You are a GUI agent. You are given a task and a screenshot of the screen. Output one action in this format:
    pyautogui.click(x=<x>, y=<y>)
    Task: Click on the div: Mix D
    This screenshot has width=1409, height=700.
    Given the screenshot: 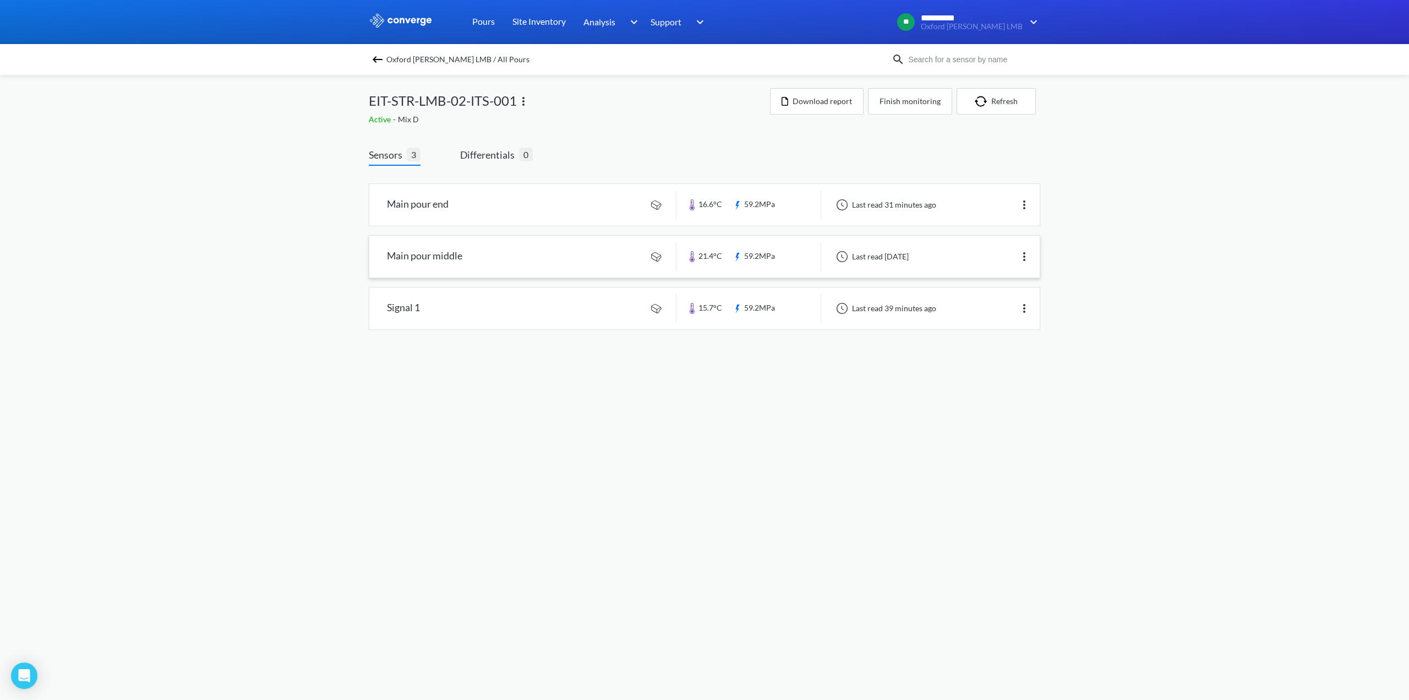 What is the action you would take?
    pyautogui.click(x=569, y=119)
    